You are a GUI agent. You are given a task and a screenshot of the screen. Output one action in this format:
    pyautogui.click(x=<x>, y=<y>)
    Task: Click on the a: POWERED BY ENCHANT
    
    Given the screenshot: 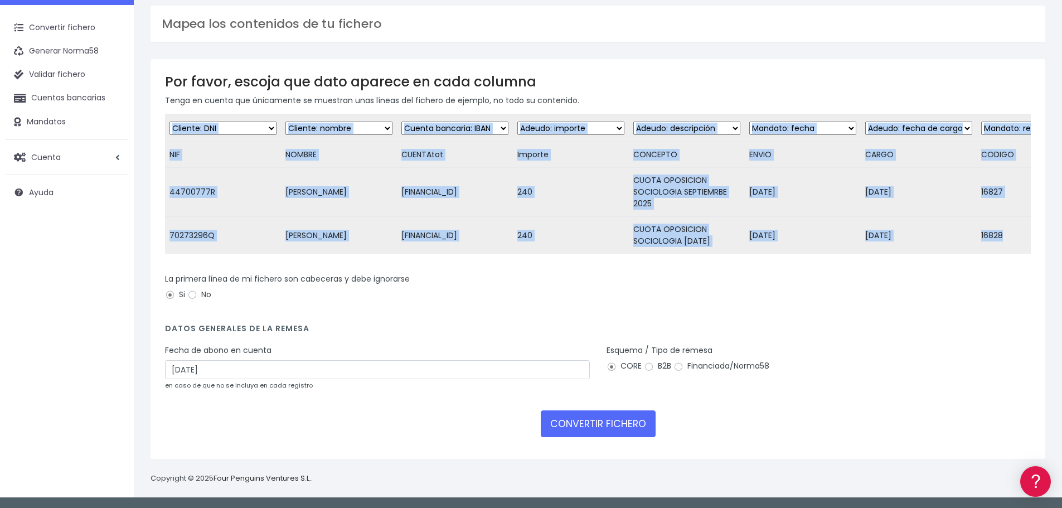 What is the action you would take?
    pyautogui.click(x=184, y=326)
    